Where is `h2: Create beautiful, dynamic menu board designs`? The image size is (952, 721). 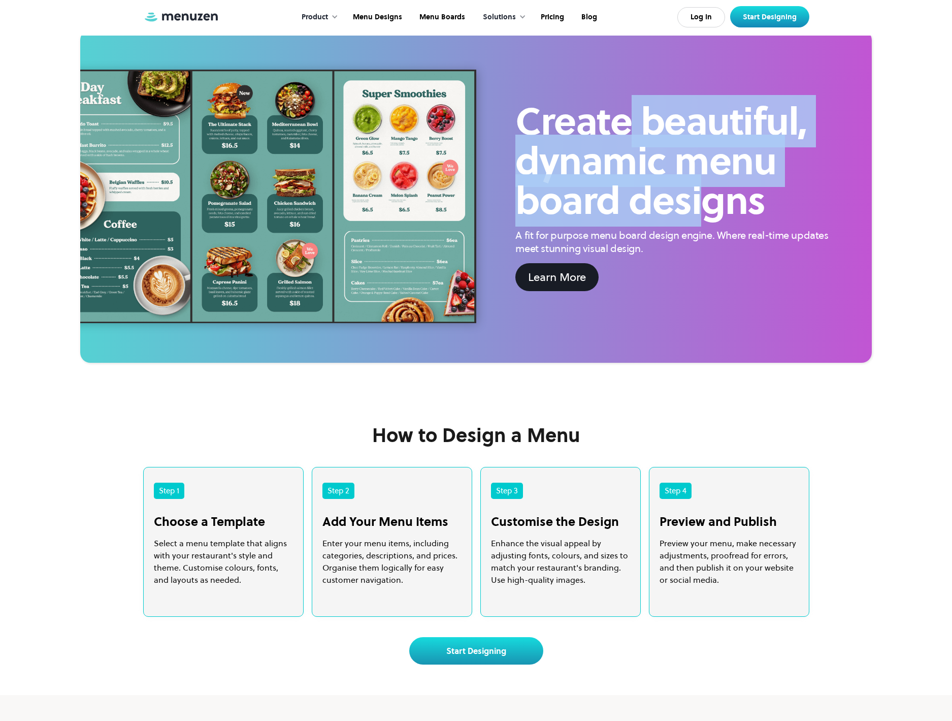 h2: Create beautiful, dynamic menu board designs is located at coordinates (674, 161).